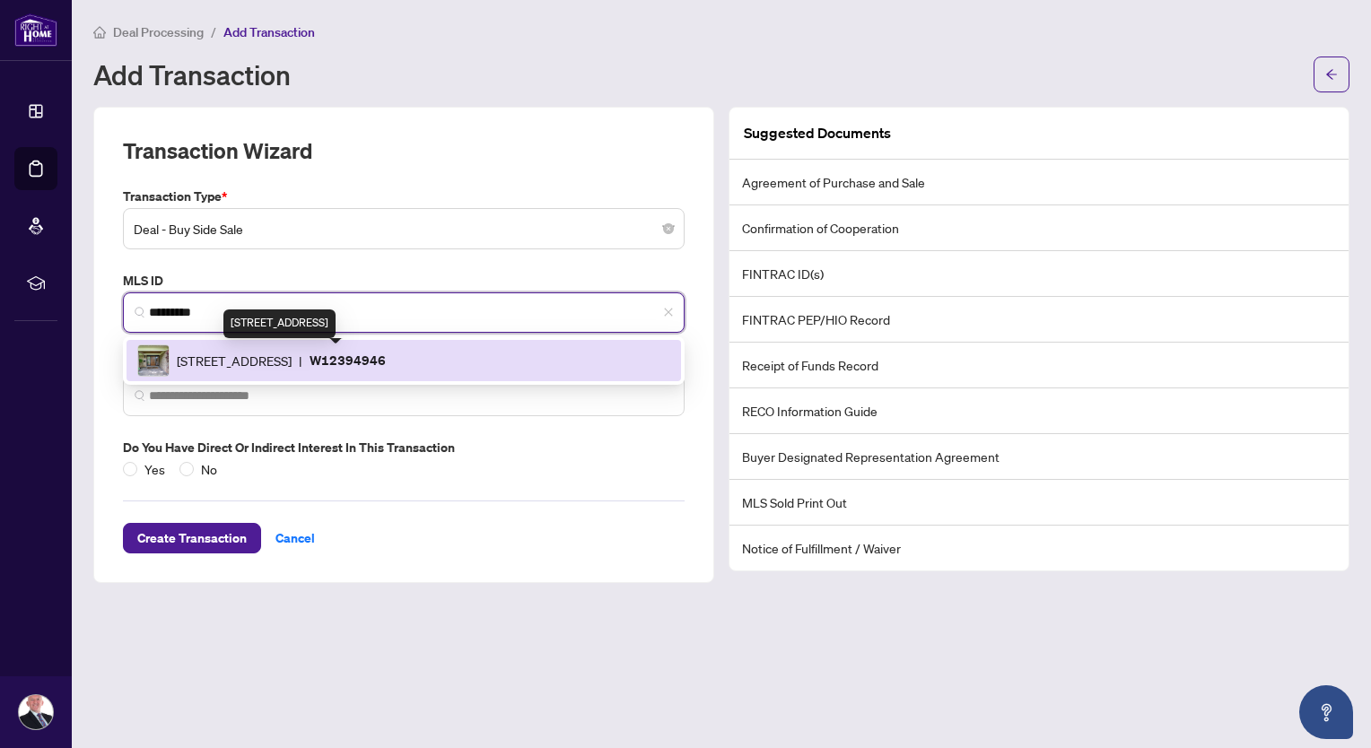 The image size is (1371, 748). I want to click on button: Cancel, so click(295, 538).